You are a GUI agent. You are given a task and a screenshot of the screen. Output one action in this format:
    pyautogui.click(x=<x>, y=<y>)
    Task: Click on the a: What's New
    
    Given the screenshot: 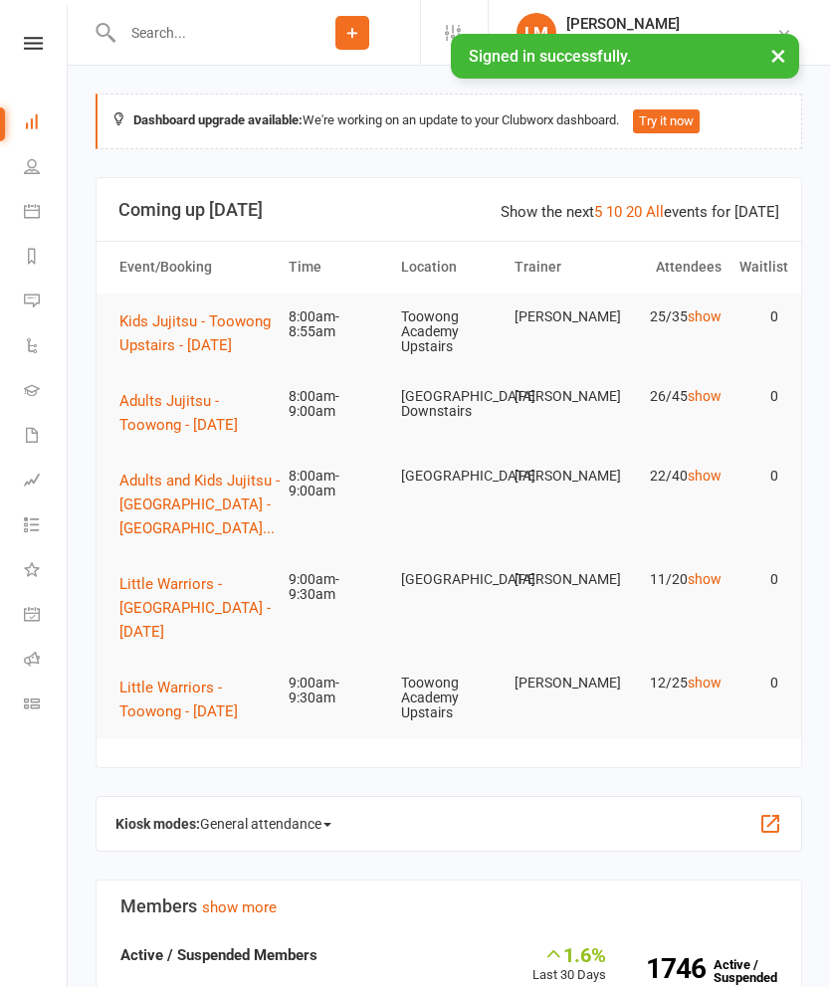 What is the action you would take?
    pyautogui.click(x=46, y=571)
    